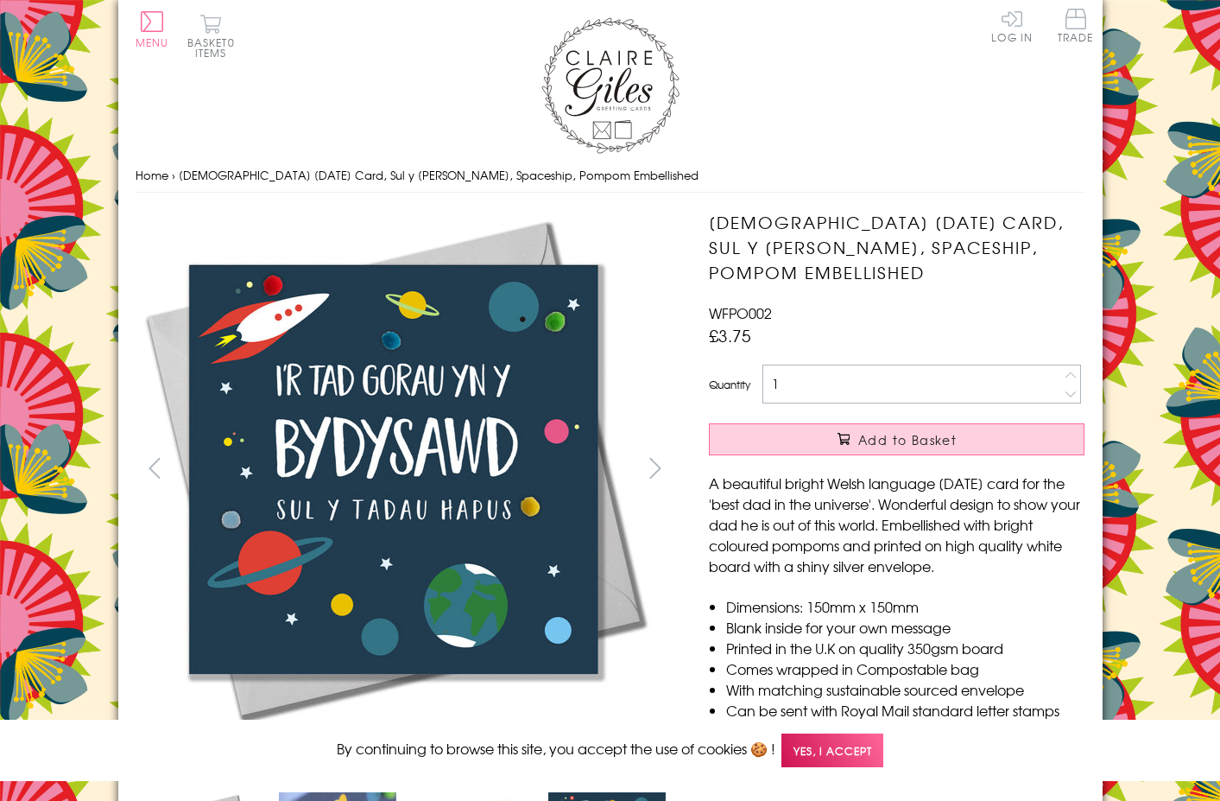  What do you see at coordinates (611, 86) in the screenshot?
I see `img: Claire Giles Greetings Cards` at bounding box center [611, 86].